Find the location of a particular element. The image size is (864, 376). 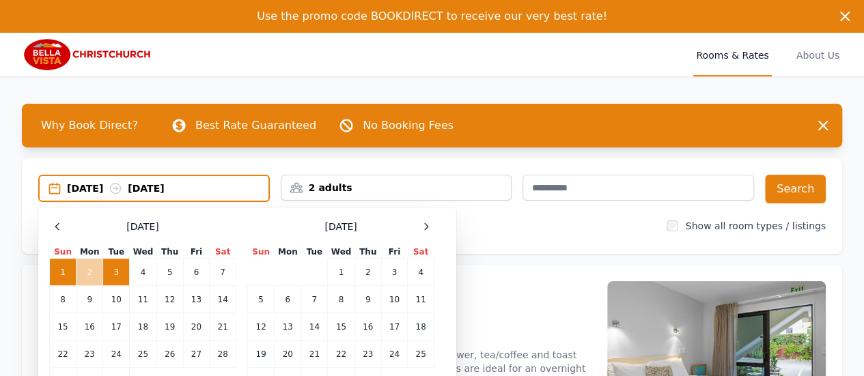

td: 27 is located at coordinates (196, 354).